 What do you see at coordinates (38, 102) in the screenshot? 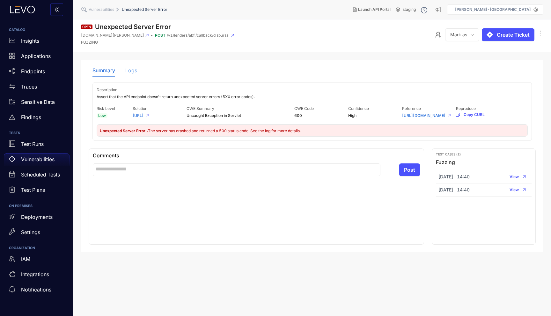
I see `p: Sensitive Data` at bounding box center [38, 102].